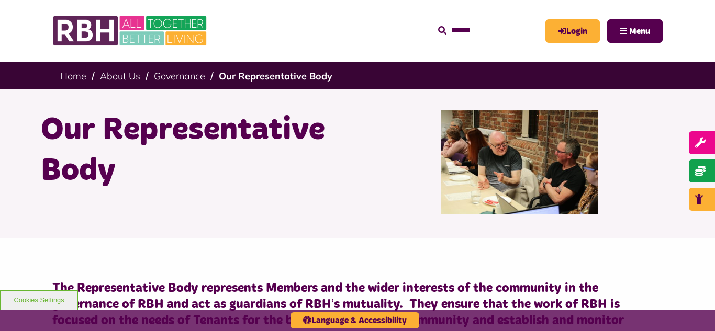 This screenshot has width=715, height=331. I want to click on img: RBH, so click(131, 31).